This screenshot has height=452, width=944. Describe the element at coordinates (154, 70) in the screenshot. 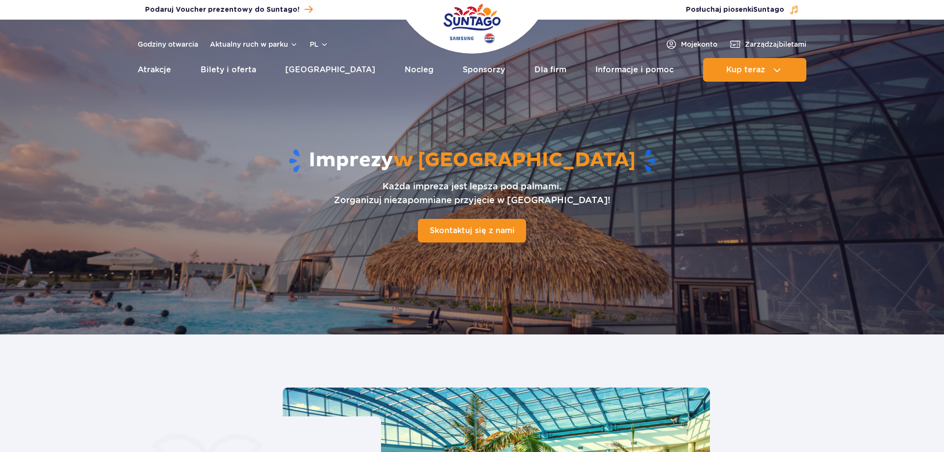

I see `a: Atrakcje` at that location.